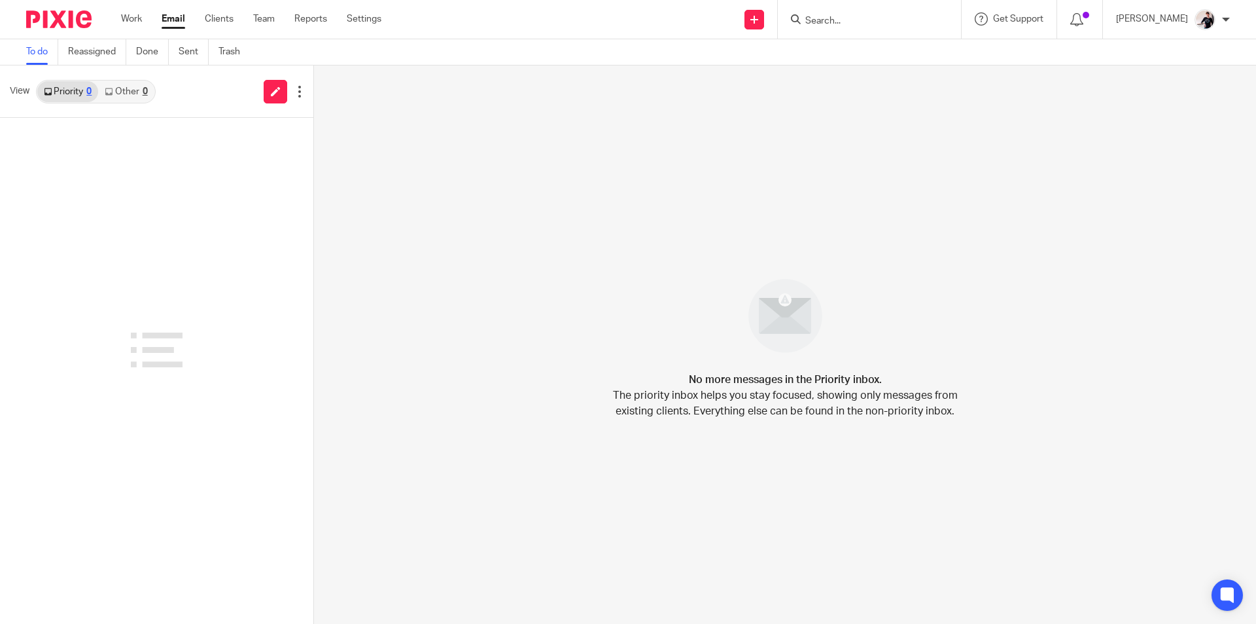  I want to click on a: Priority0, so click(67, 92).